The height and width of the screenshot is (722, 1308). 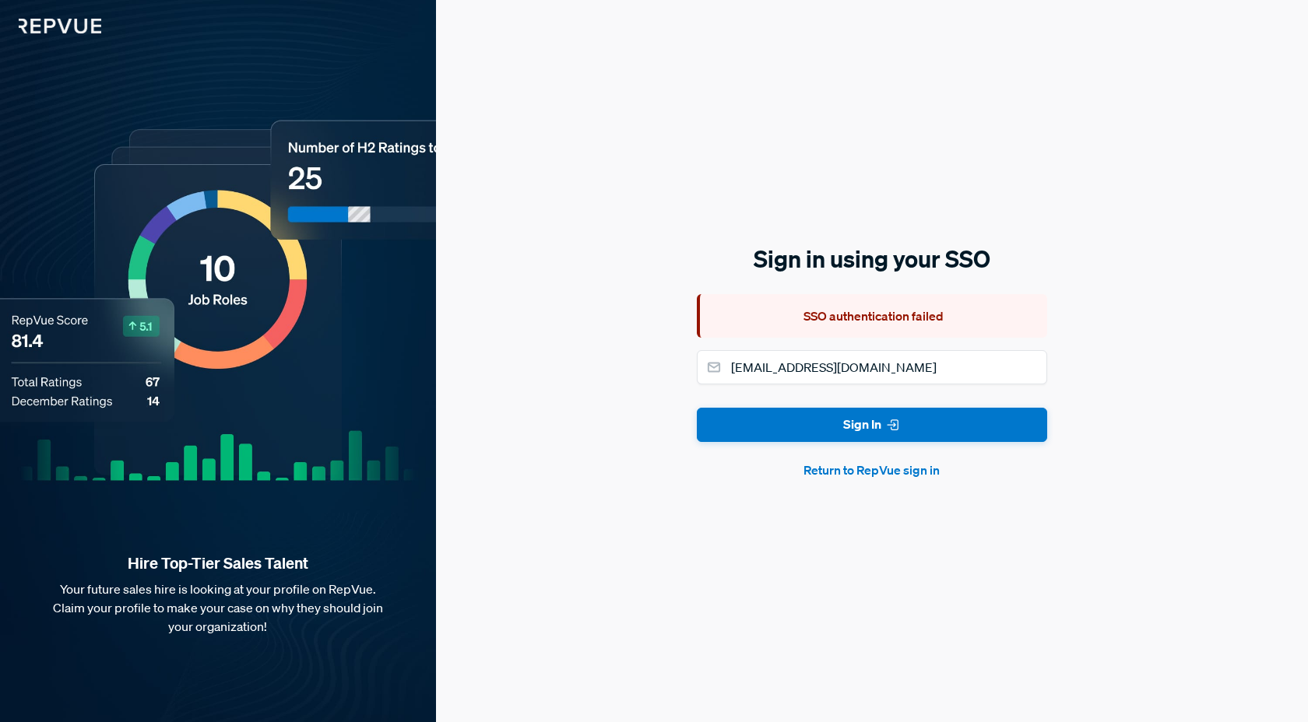 What do you see at coordinates (872, 316) in the screenshot?
I see `div: SSO authentication failed` at bounding box center [872, 316].